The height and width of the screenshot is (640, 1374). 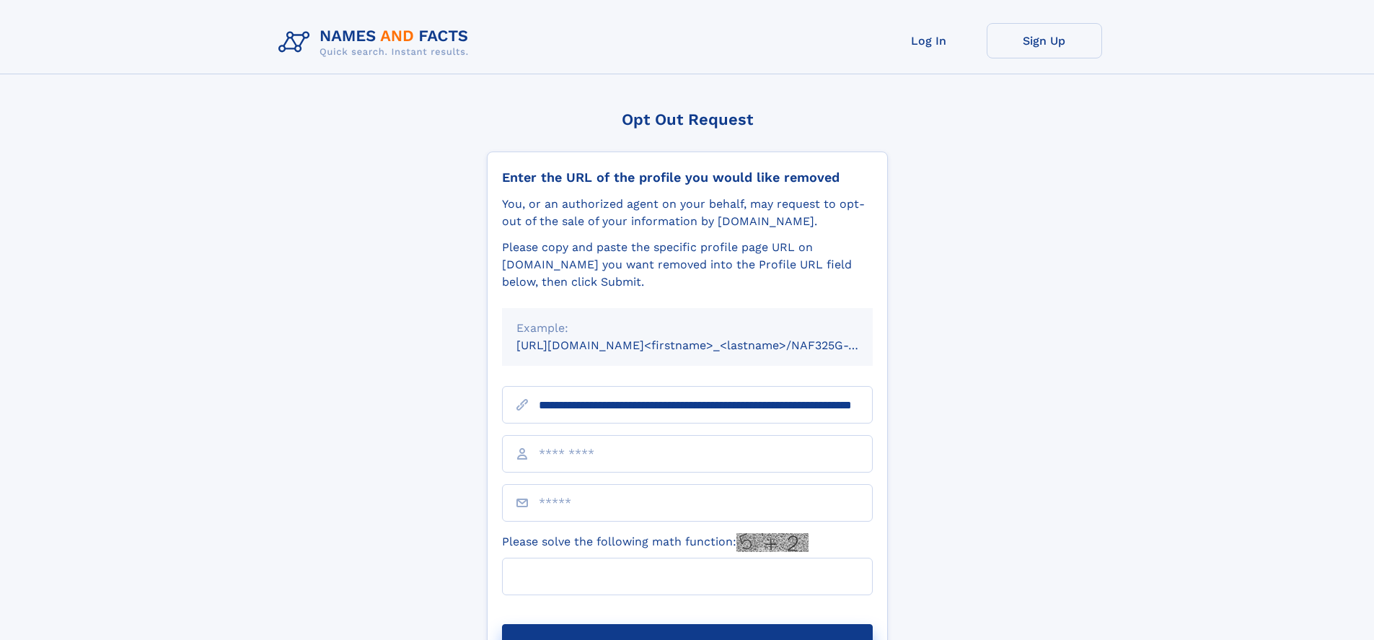 I want to click on div: Opt Out Request, so click(x=687, y=119).